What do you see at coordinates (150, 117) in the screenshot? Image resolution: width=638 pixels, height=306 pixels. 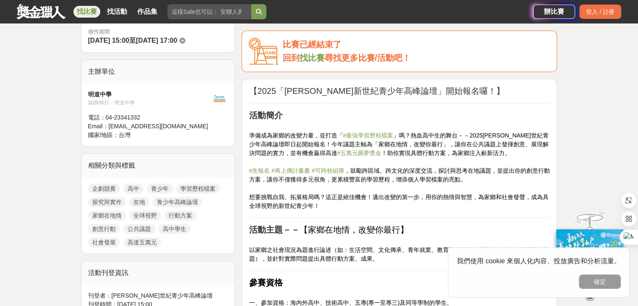 I see `div: 電話： 04-23341332` at bounding box center [150, 117].